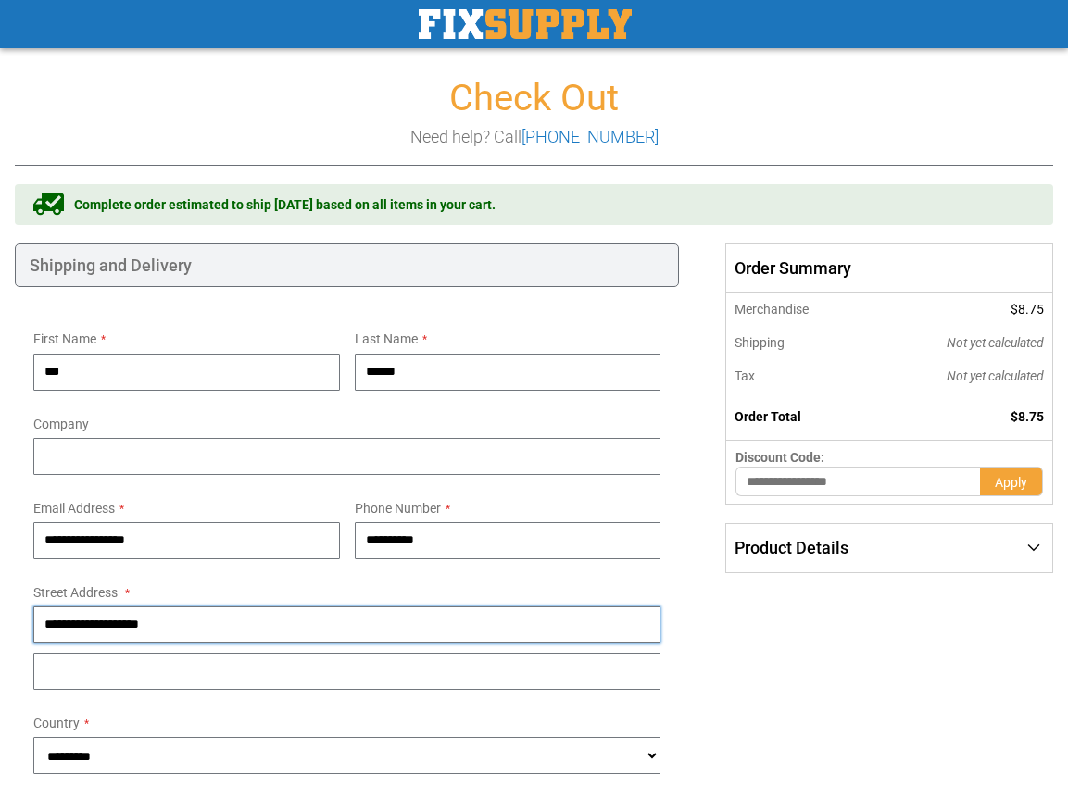  Describe the element at coordinates (75, 593) in the screenshot. I see `span: Street Address` at that location.